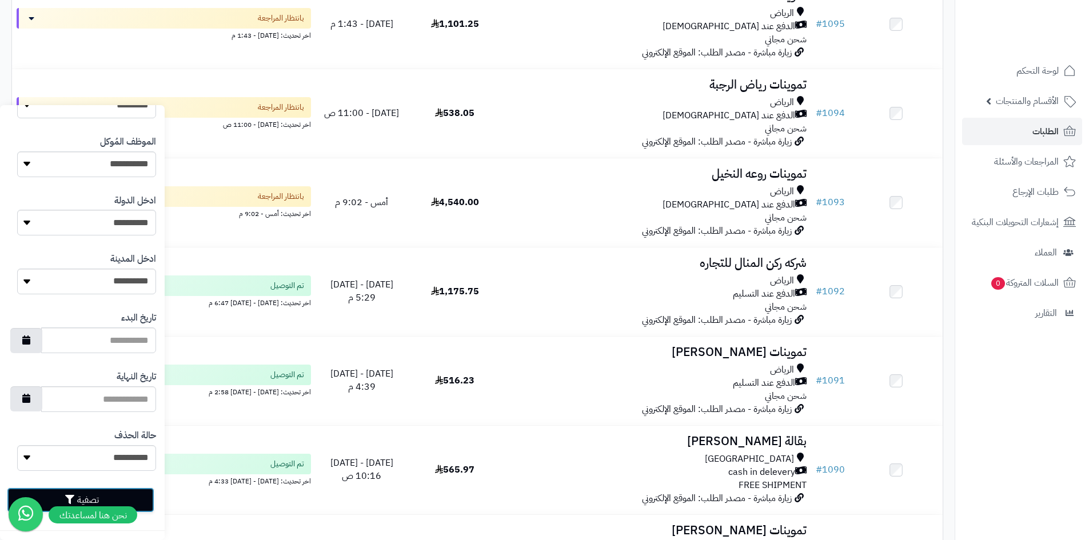 The width and height of the screenshot is (1089, 540). I want to click on span: لوحة التحكم, so click(1038, 71).